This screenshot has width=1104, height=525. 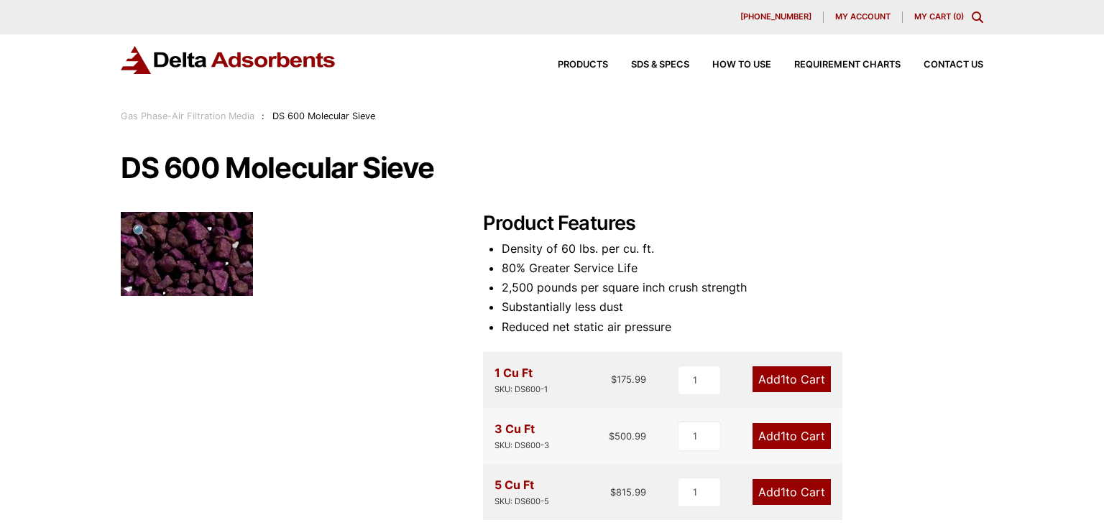 What do you see at coordinates (628, 380) in the screenshot?
I see `bdi: 175.99` at bounding box center [628, 380].